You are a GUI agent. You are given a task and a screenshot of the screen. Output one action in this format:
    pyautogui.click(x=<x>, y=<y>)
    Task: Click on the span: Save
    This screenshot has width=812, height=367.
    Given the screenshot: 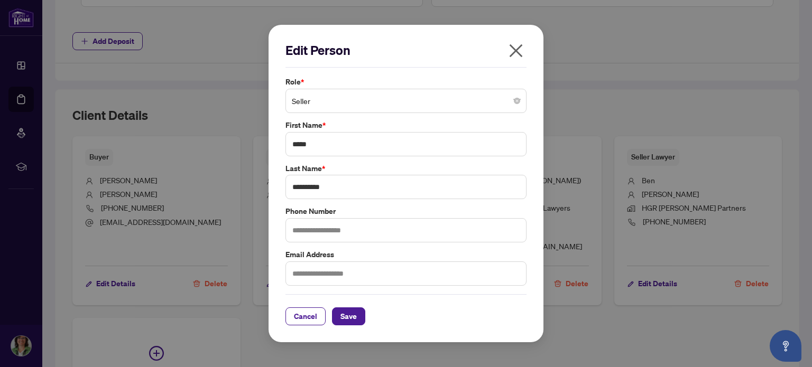 What is the action you would take?
    pyautogui.click(x=348, y=316)
    